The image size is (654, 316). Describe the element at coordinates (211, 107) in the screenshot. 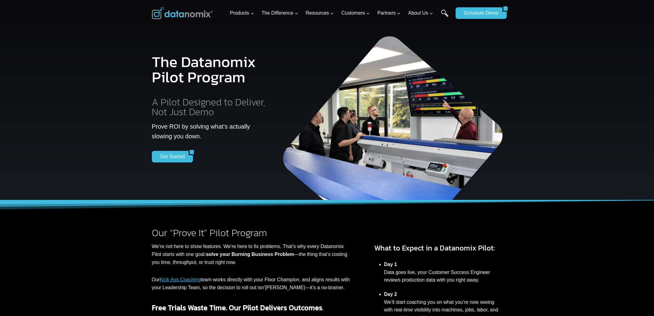

I see `h2: A Pilot Designed to Deliver, Not Just Demo` at that location.